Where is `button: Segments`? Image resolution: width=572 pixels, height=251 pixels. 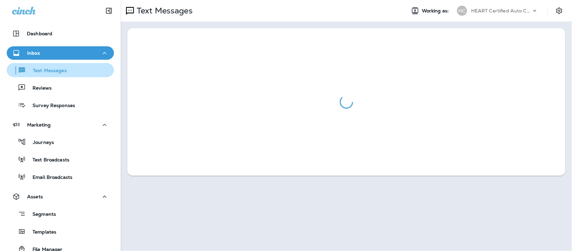 button: Segments is located at coordinates (60, 213).